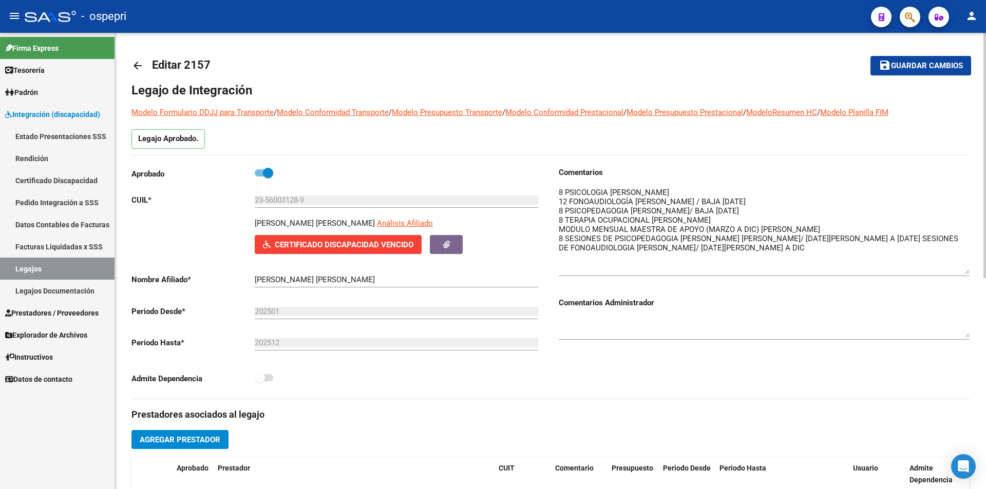  Describe the element at coordinates (333, 112) in the screenshot. I see `a: Modelo Conformidad Transporte` at that location.